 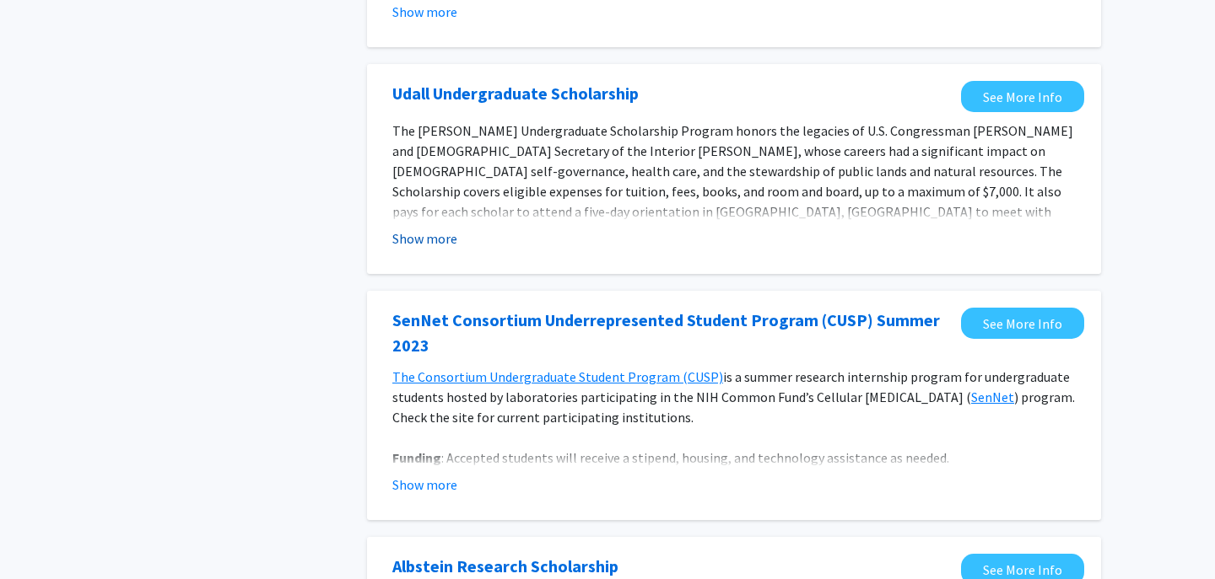 What do you see at coordinates (992, 397) in the screenshot?
I see `u: SenNet` at bounding box center [992, 397].